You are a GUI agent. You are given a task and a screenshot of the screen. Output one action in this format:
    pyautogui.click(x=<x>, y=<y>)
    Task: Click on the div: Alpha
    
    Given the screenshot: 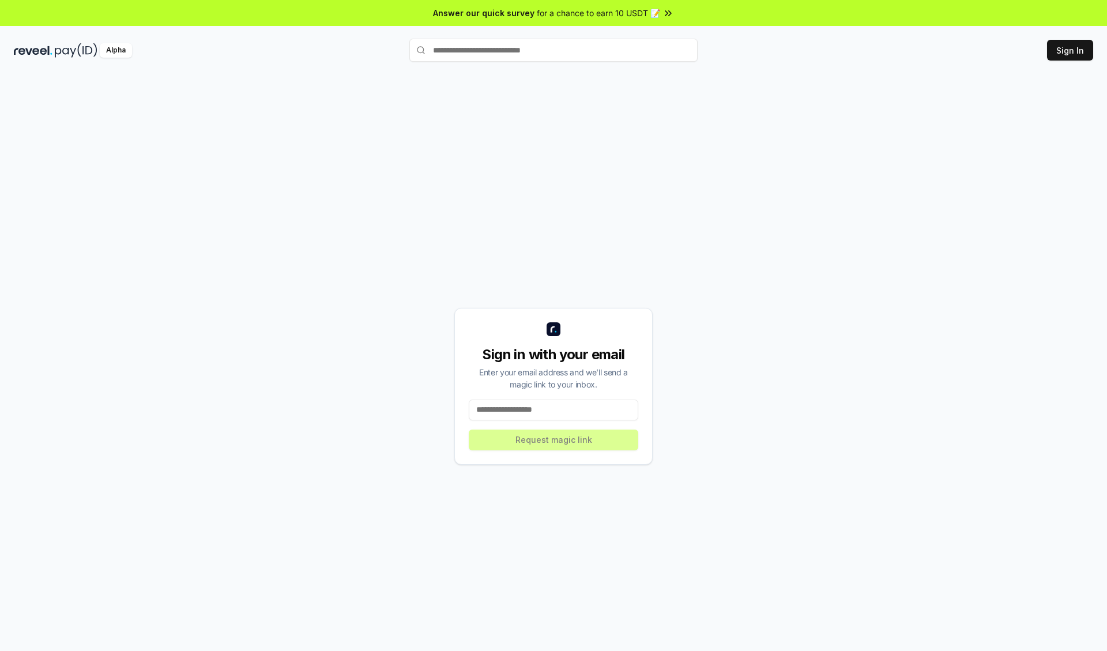 What is the action you would take?
    pyautogui.click(x=116, y=50)
    